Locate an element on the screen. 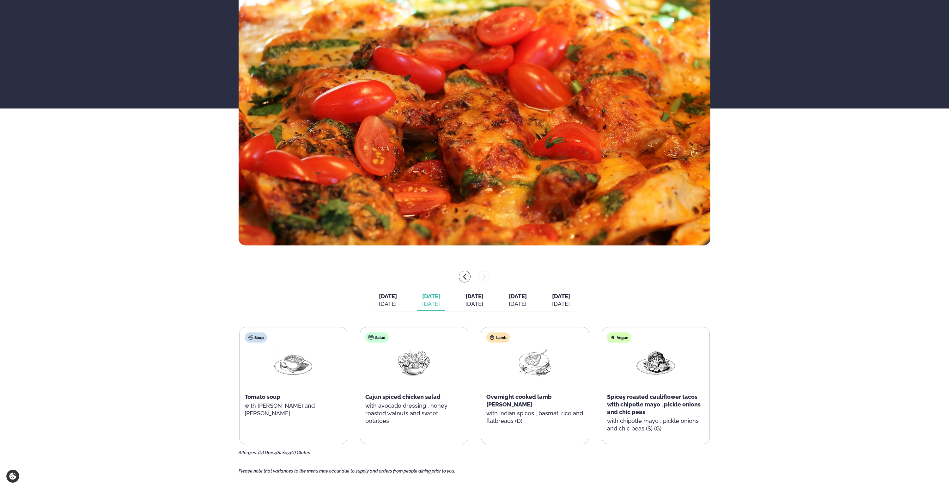  button: menu-btn-left is located at coordinates (465, 276).